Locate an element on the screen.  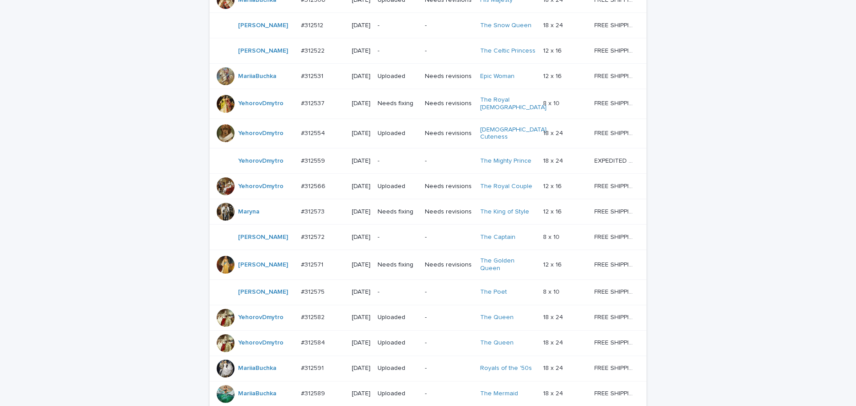
p: #312522 is located at coordinates (313, 50).